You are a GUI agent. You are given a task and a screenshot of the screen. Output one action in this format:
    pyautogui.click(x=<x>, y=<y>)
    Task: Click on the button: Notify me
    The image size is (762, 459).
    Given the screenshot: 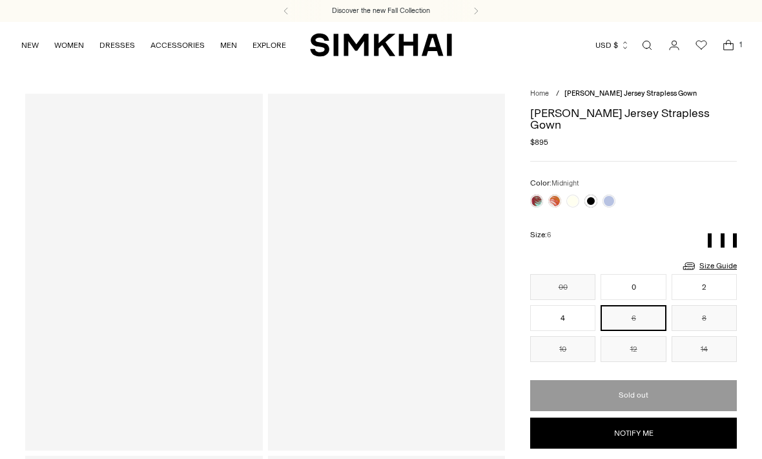 What is the action you would take?
    pyautogui.click(x=634, y=433)
    